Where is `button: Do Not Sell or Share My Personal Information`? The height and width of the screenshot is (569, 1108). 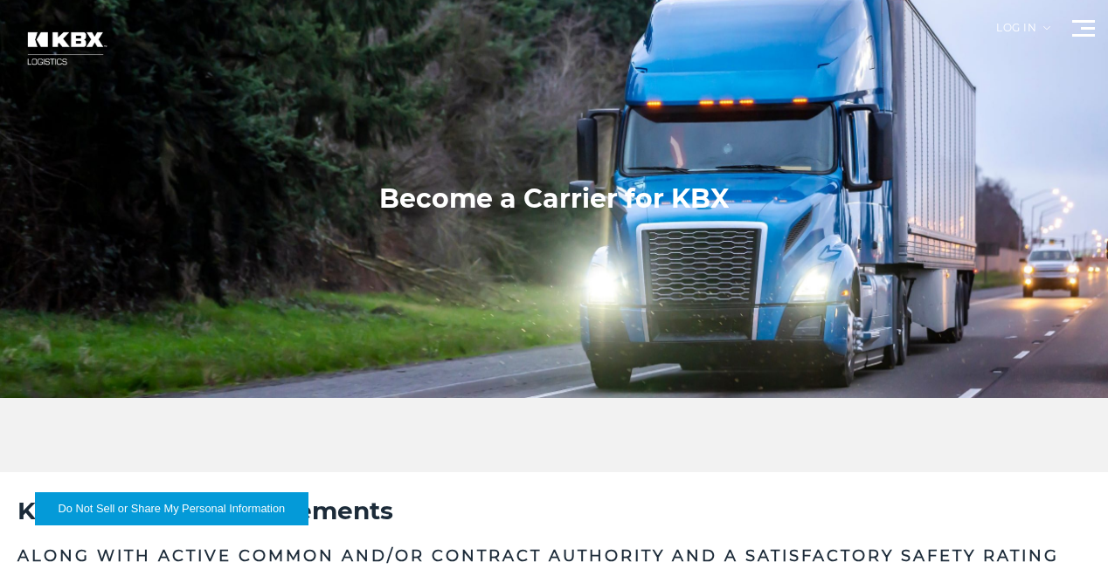
button: Do Not Sell or Share My Personal Information is located at coordinates (171, 509).